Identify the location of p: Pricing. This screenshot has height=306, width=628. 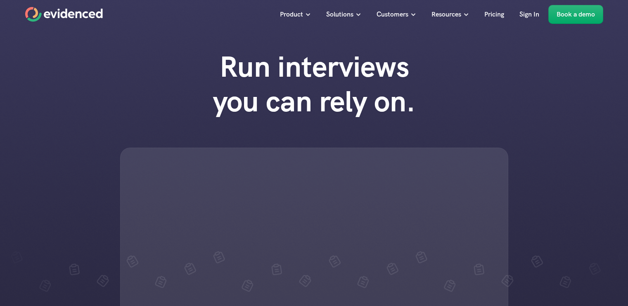
(494, 14).